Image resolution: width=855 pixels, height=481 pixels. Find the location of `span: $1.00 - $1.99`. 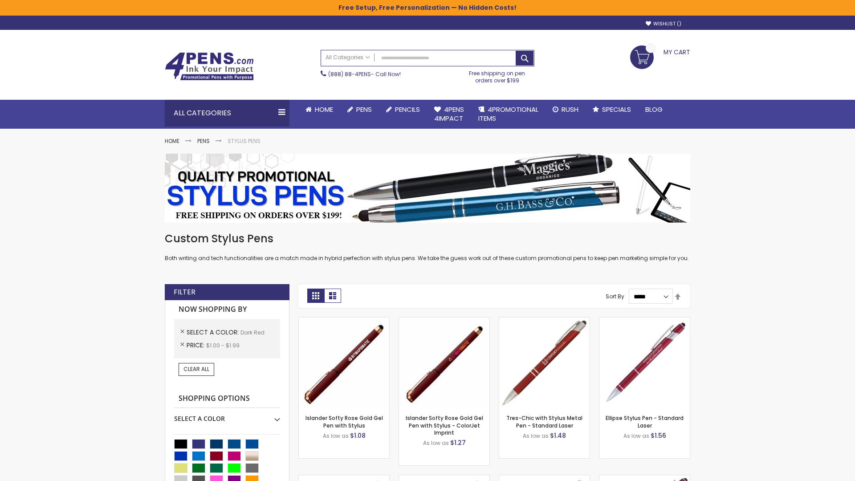

span: $1.00 - $1.99 is located at coordinates (223, 345).